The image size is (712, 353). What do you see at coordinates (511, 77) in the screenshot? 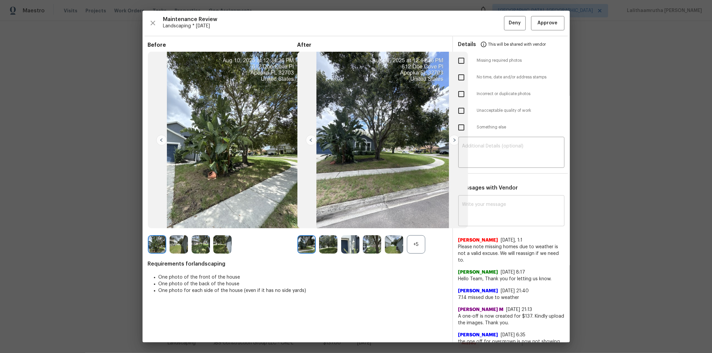
I see `div: No time, date and/or address stamps` at bounding box center [511, 77].